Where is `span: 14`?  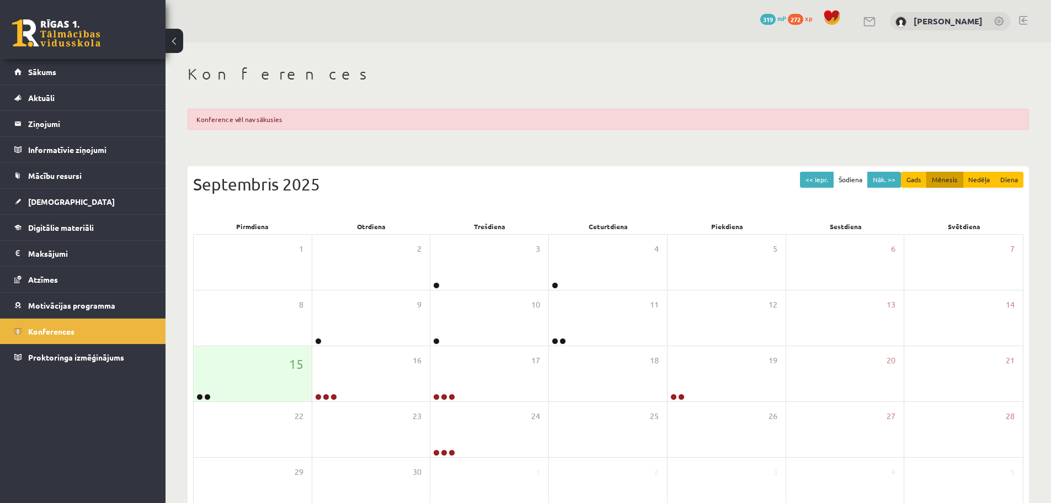 span: 14 is located at coordinates (1011, 305).